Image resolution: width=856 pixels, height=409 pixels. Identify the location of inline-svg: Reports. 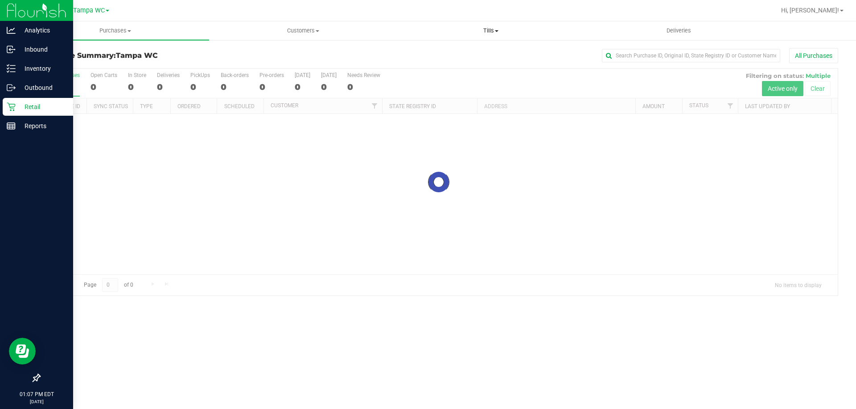
(11, 126).